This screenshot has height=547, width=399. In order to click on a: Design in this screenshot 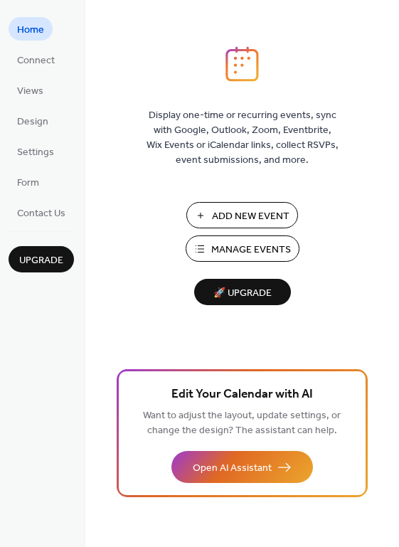, I will do `click(33, 120)`.